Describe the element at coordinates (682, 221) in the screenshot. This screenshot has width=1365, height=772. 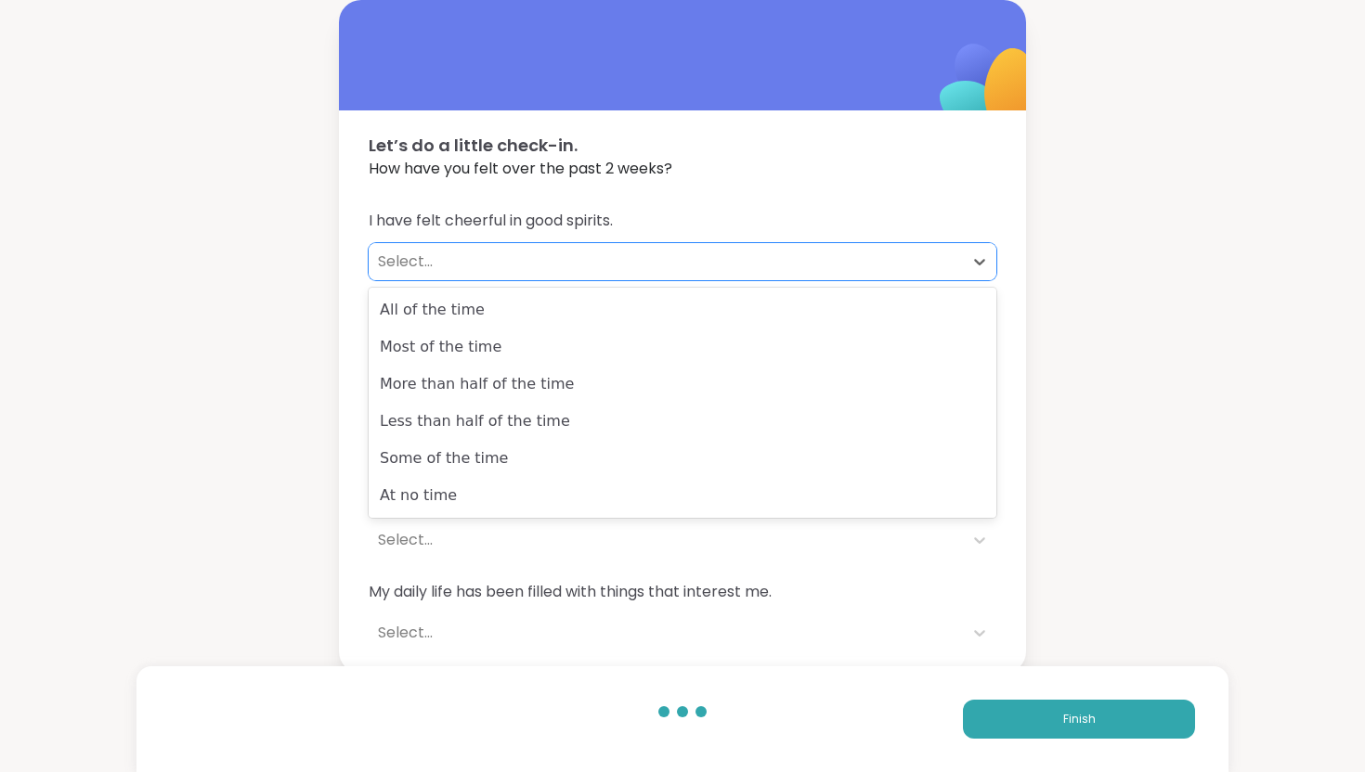
I see `span: I have felt cheerful in good spirits.` at that location.